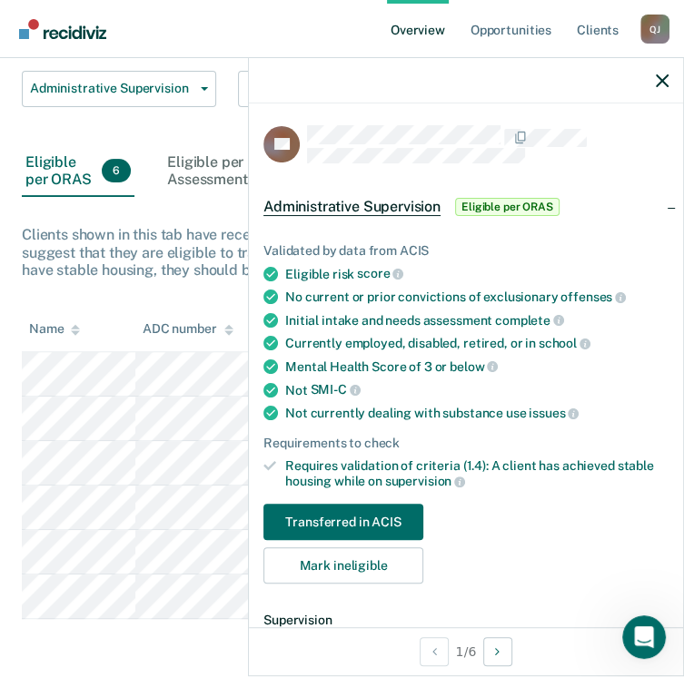  Describe the element at coordinates (466, 251) in the screenshot. I see `div: Validated by data from ACIS` at that location.